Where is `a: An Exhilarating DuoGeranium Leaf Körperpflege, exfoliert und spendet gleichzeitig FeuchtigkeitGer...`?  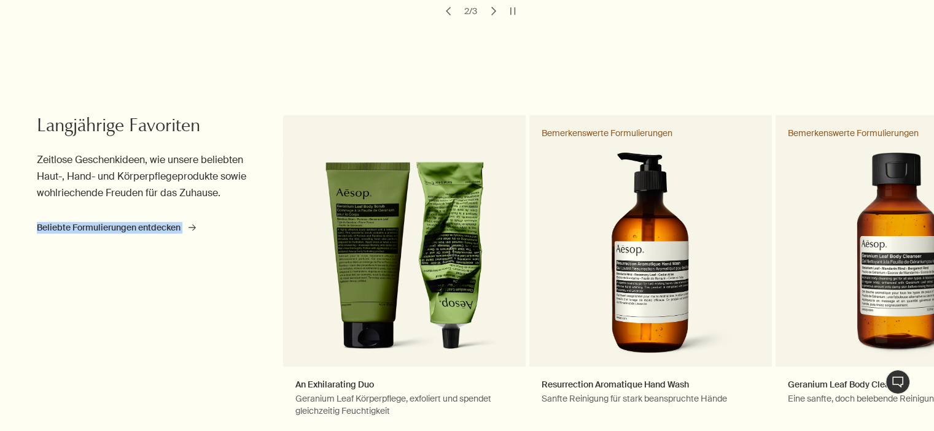 a: An Exhilarating DuoGeranium Leaf Körperpflege, exfoliert und spendet gleichzeitig FeuchtigkeitGer... is located at coordinates (404, 273).